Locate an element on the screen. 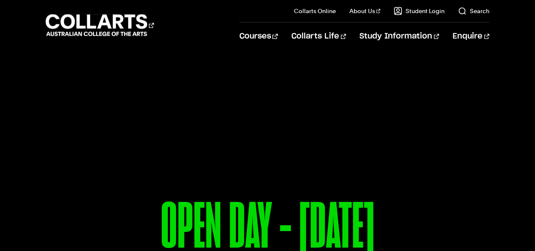 The height and width of the screenshot is (251, 535). a: Enquire is located at coordinates (470, 36).